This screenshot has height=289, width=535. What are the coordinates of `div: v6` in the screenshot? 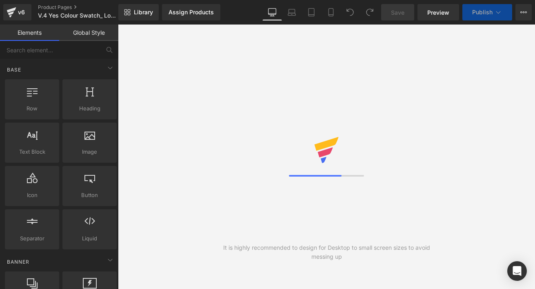 It's located at (21, 12).